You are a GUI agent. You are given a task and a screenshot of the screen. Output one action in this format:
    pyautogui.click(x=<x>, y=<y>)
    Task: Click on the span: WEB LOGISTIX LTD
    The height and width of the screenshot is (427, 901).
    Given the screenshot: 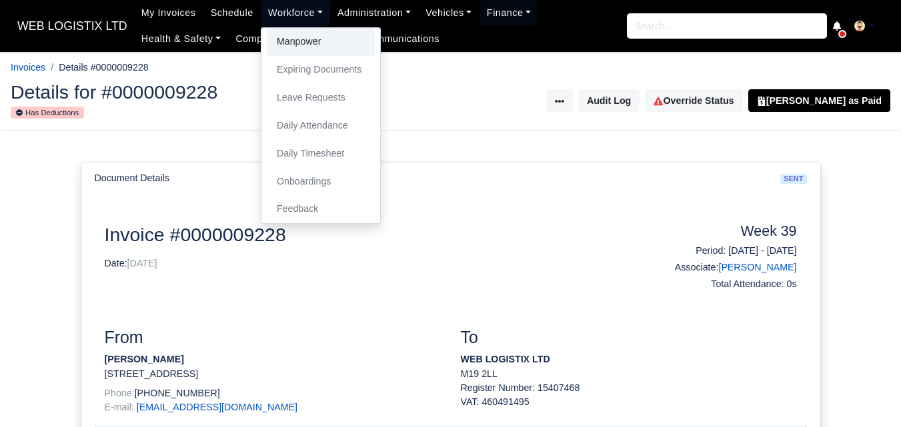 What is the action you would take?
    pyautogui.click(x=72, y=26)
    